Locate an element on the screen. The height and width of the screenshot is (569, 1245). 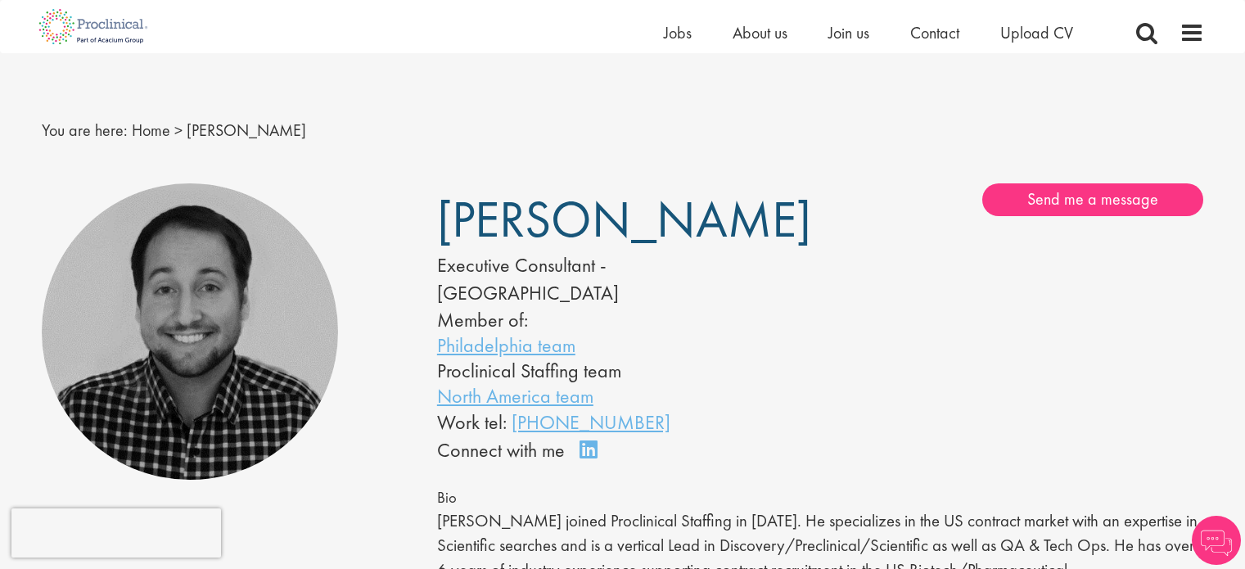
span: Upload CV is located at coordinates (1036, 33).